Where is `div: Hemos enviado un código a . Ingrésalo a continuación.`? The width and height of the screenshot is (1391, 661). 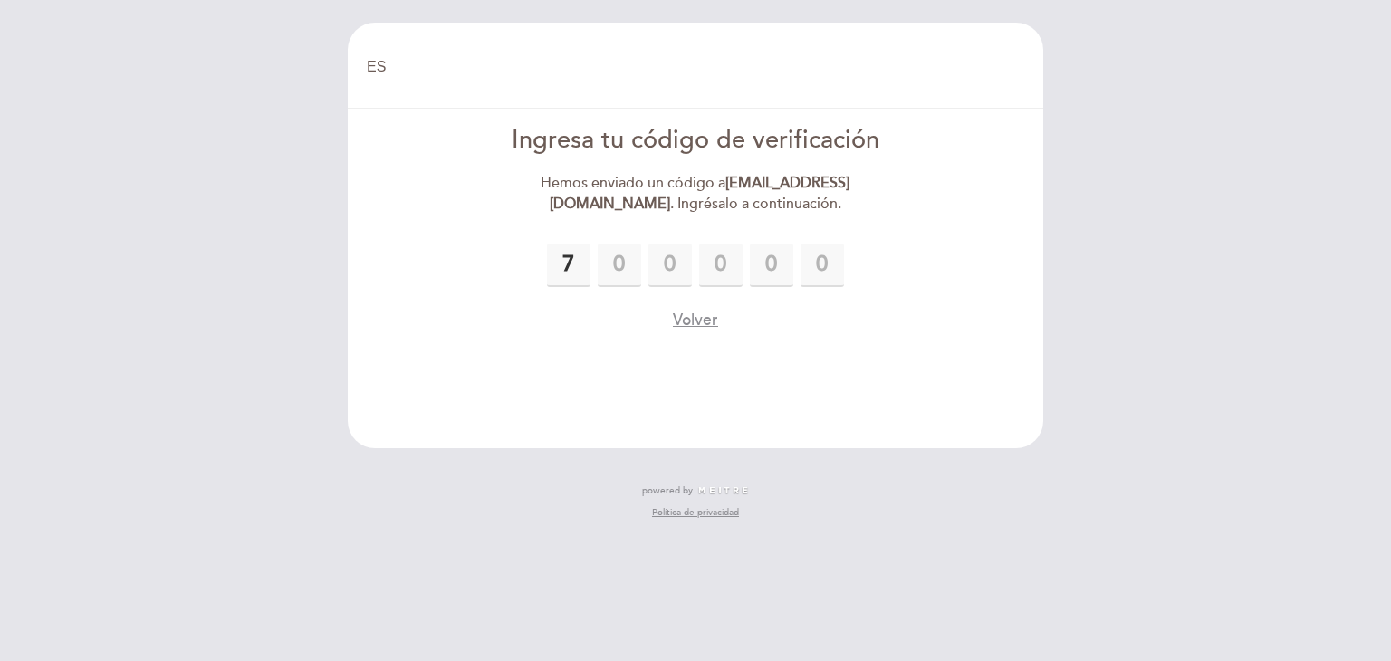
div: Hemos enviado un código a . Ingrésalo a continuación. is located at coordinates (695, 194).